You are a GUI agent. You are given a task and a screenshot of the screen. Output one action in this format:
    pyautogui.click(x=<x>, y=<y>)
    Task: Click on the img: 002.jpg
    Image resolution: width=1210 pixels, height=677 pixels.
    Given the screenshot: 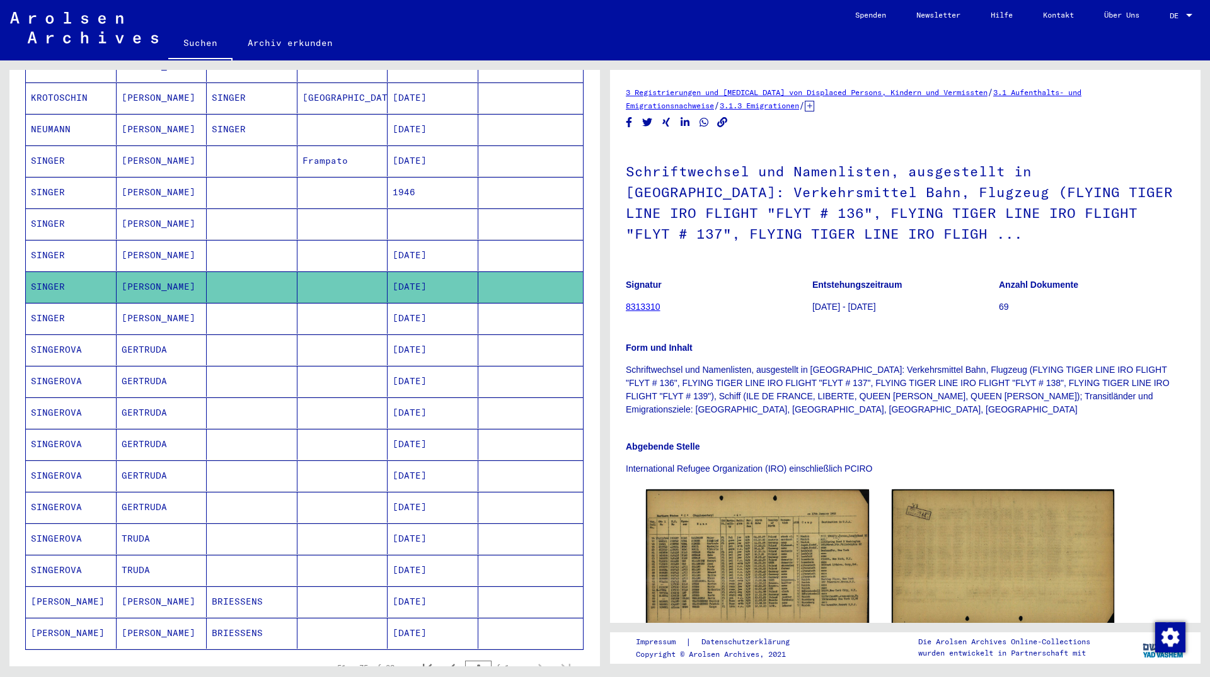 What is the action you would take?
    pyautogui.click(x=1003, y=558)
    